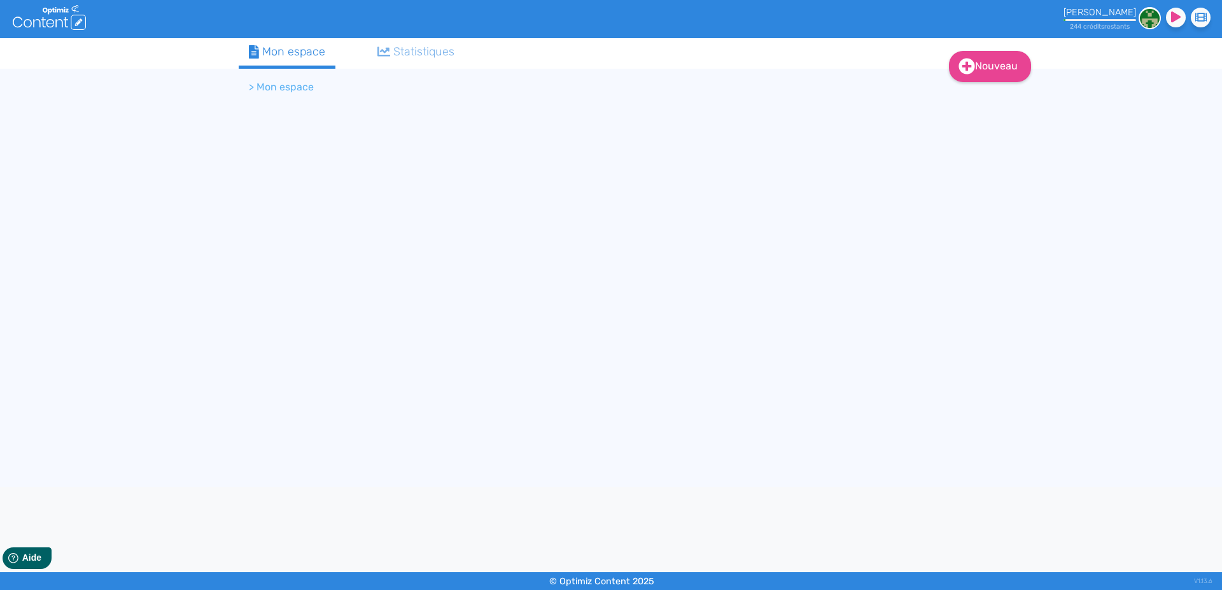 Image resolution: width=1222 pixels, height=590 pixels. I want to click on a: Mon espace, so click(287, 53).